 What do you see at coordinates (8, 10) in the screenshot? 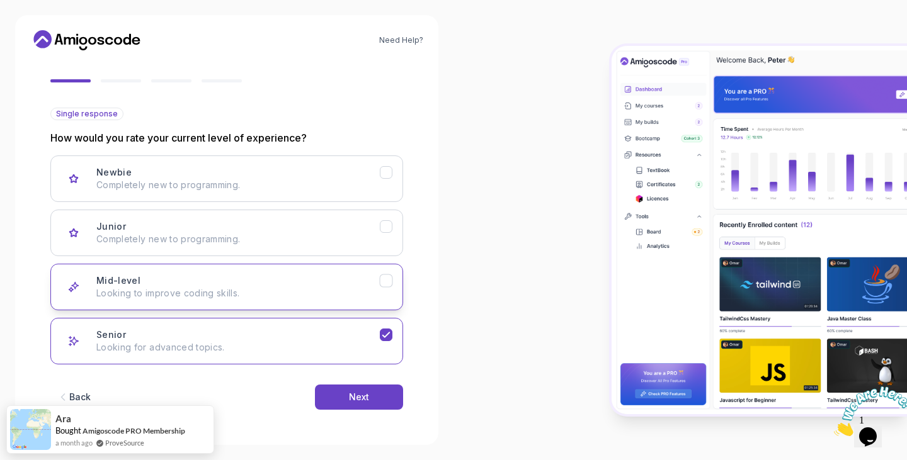
I see `span: 1` at bounding box center [8, 10].